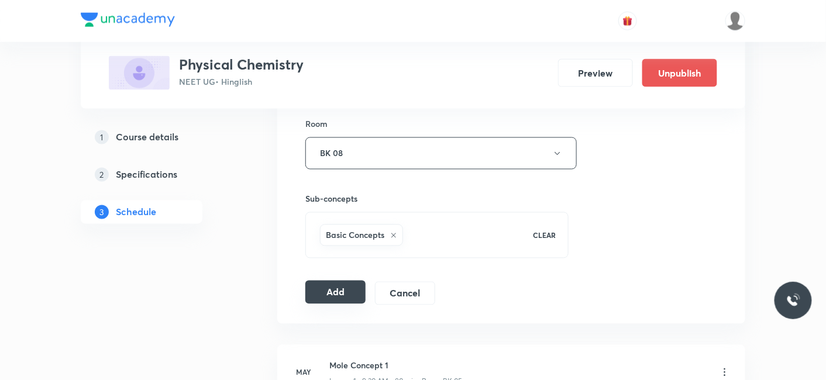 The height and width of the screenshot is (380, 826). Describe the element at coordinates (596, 73) in the screenshot. I see `button: Preview` at that location.